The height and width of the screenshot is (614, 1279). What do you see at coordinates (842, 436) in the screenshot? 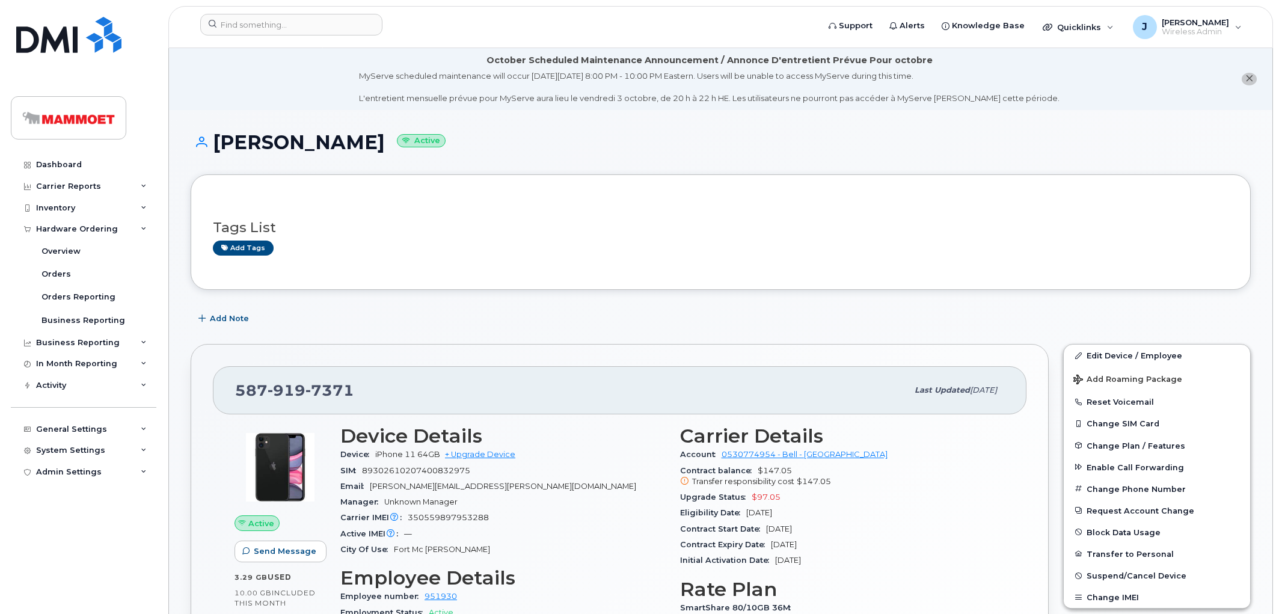
I see `h3: Carrier Details` at bounding box center [842, 436].